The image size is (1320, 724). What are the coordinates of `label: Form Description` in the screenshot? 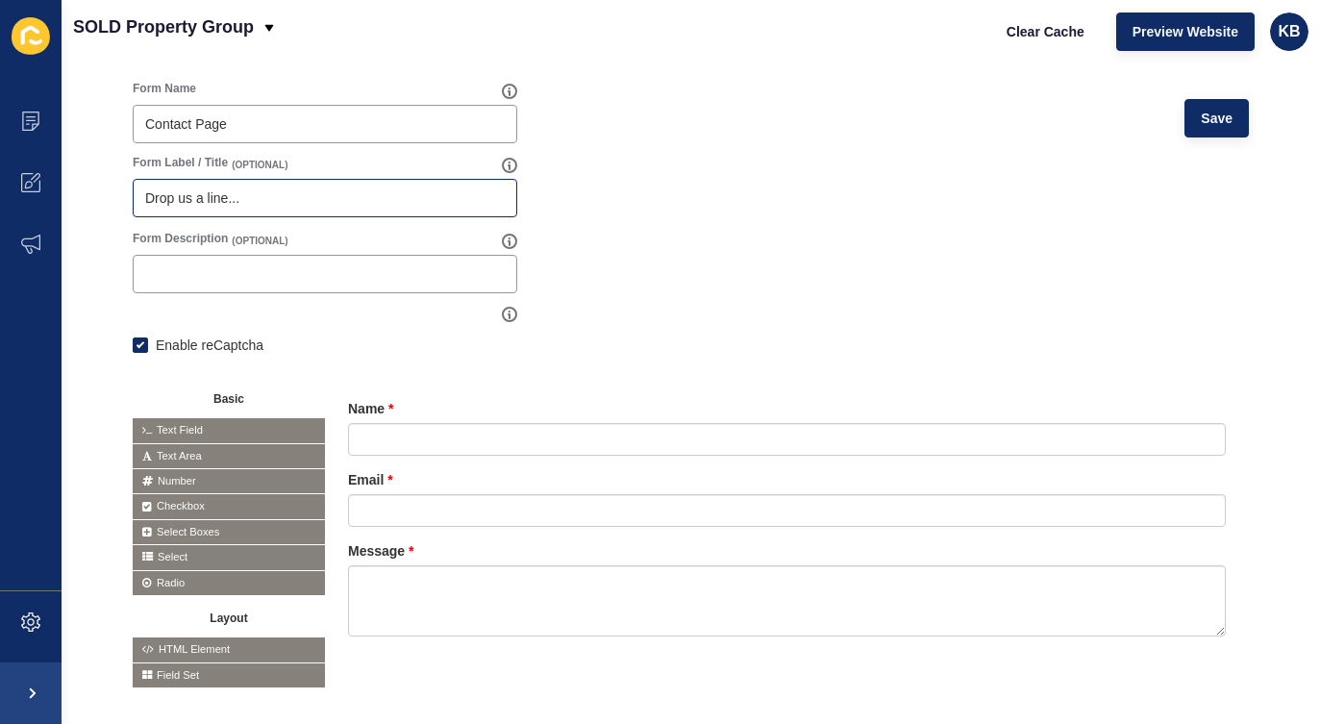 It's located at (180, 238).